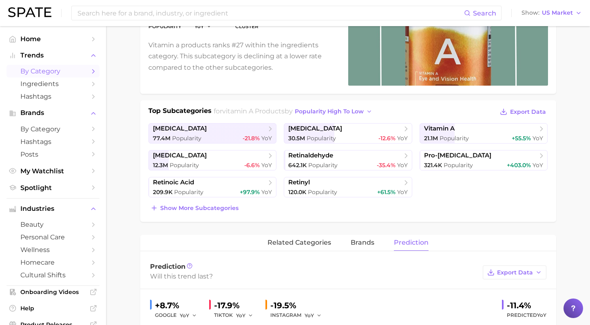  Describe the element at coordinates (165, 27) in the screenshot. I see `dt: Popularity` at that location.